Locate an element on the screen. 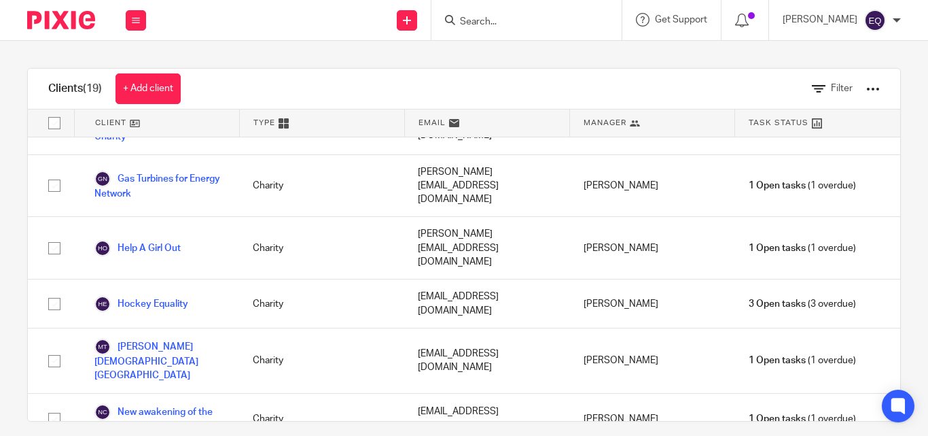 The image size is (928, 436). span: Email is located at coordinates (432, 122).